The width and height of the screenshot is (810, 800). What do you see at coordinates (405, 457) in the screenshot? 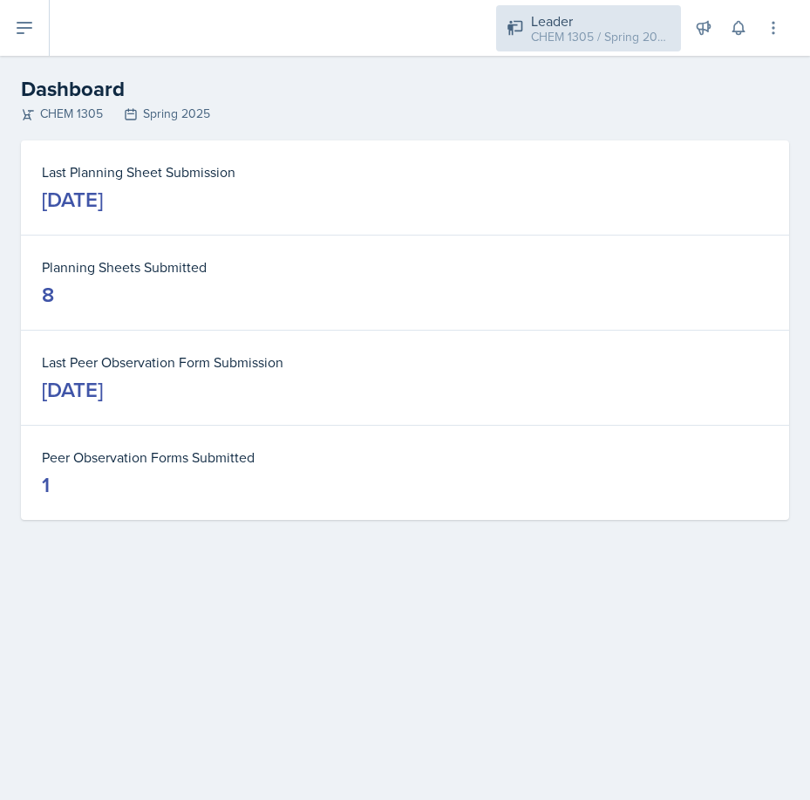
I see `dt: Peer Observation Forms Submitted` at bounding box center [405, 457].